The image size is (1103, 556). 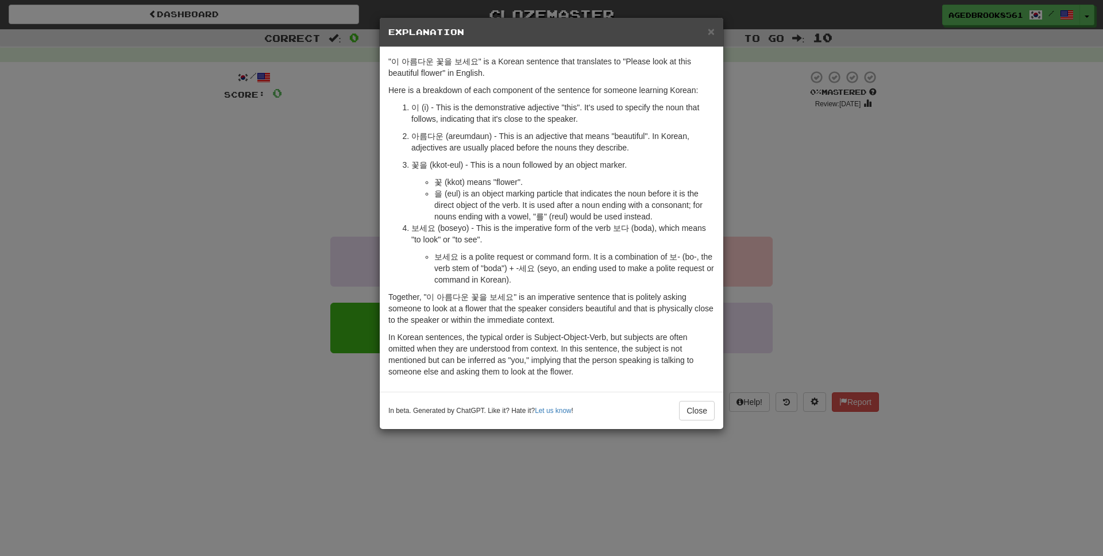 What do you see at coordinates (481, 411) in the screenshot?
I see `small: In beta. Generated by ChatGPT. Like it? Hate it? !` at bounding box center [481, 411].